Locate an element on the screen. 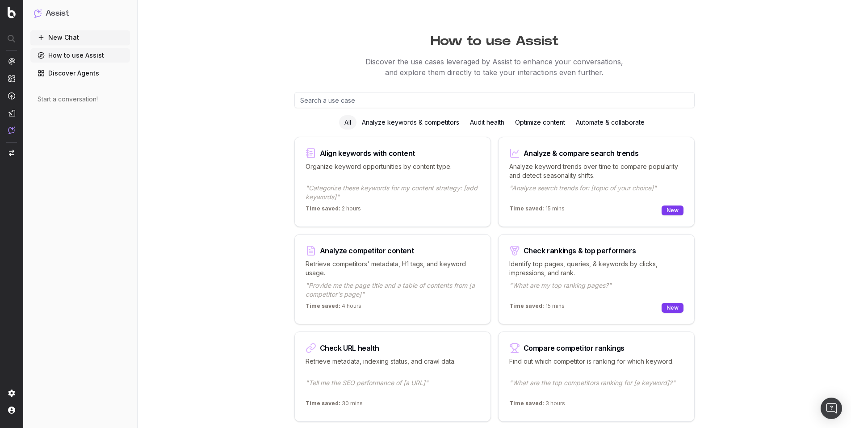  img: Studio is located at coordinates (12, 113).